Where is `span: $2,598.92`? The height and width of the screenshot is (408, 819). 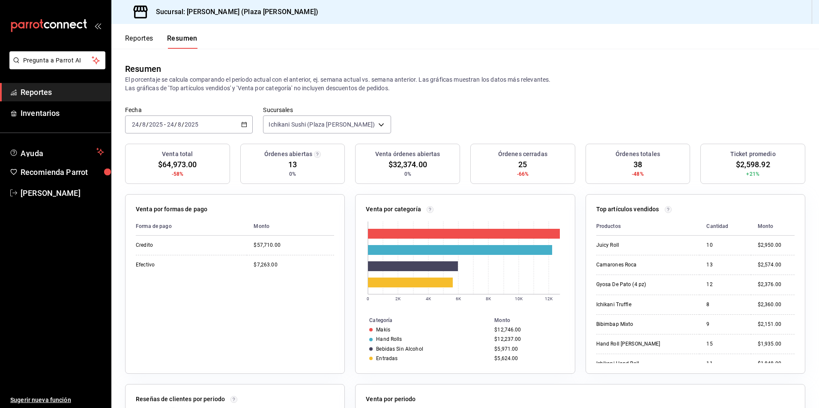
span: $2,598.92 is located at coordinates (753, 164).